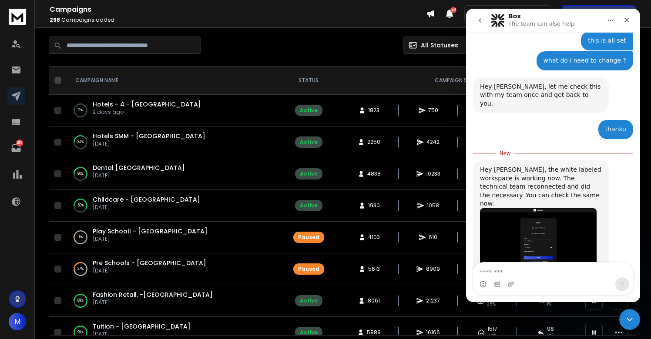 The height and width of the screenshot is (339, 651). I want to click on span: 750, so click(433, 110).